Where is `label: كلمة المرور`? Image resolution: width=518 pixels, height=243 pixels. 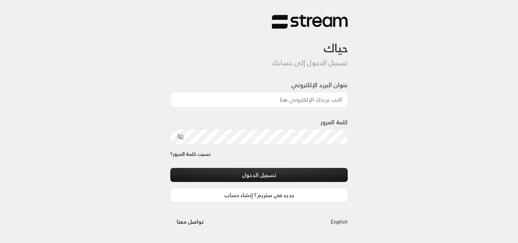 label: كلمة المرور is located at coordinates (334, 122).